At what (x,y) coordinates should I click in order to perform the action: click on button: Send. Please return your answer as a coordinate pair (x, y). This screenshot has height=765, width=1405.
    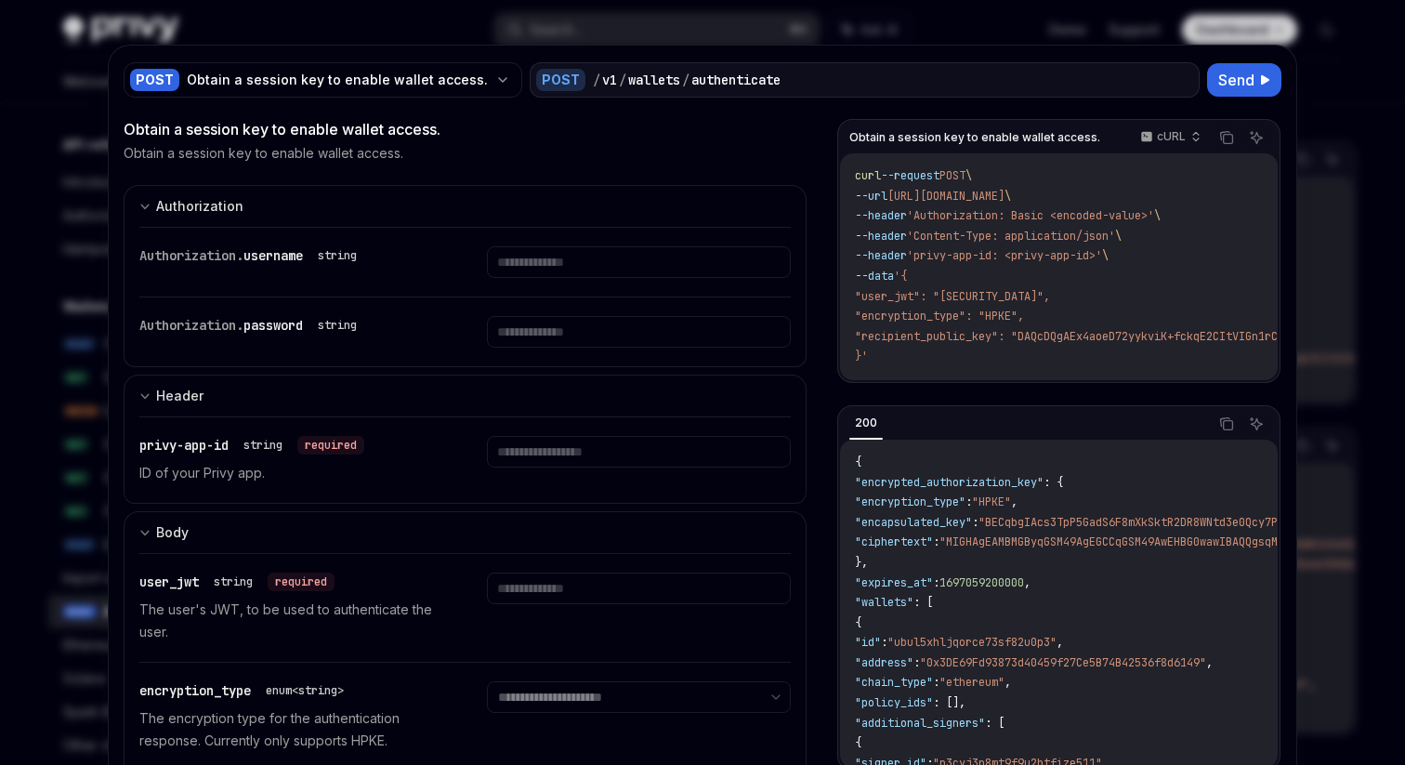
    Looking at the image, I should click on (1244, 80).